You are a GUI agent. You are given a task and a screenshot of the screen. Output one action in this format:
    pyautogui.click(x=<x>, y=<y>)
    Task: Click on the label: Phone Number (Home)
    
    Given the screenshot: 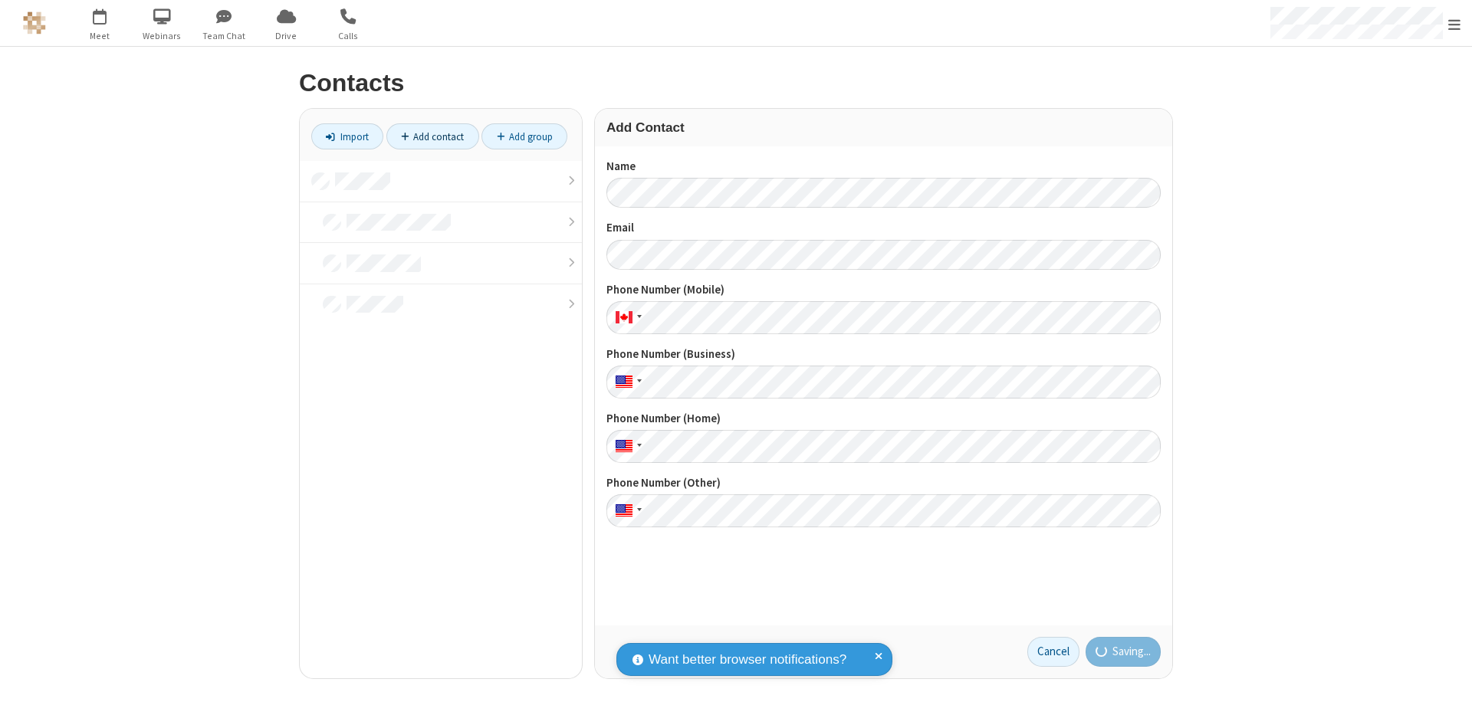 What is the action you would take?
    pyautogui.click(x=883, y=419)
    